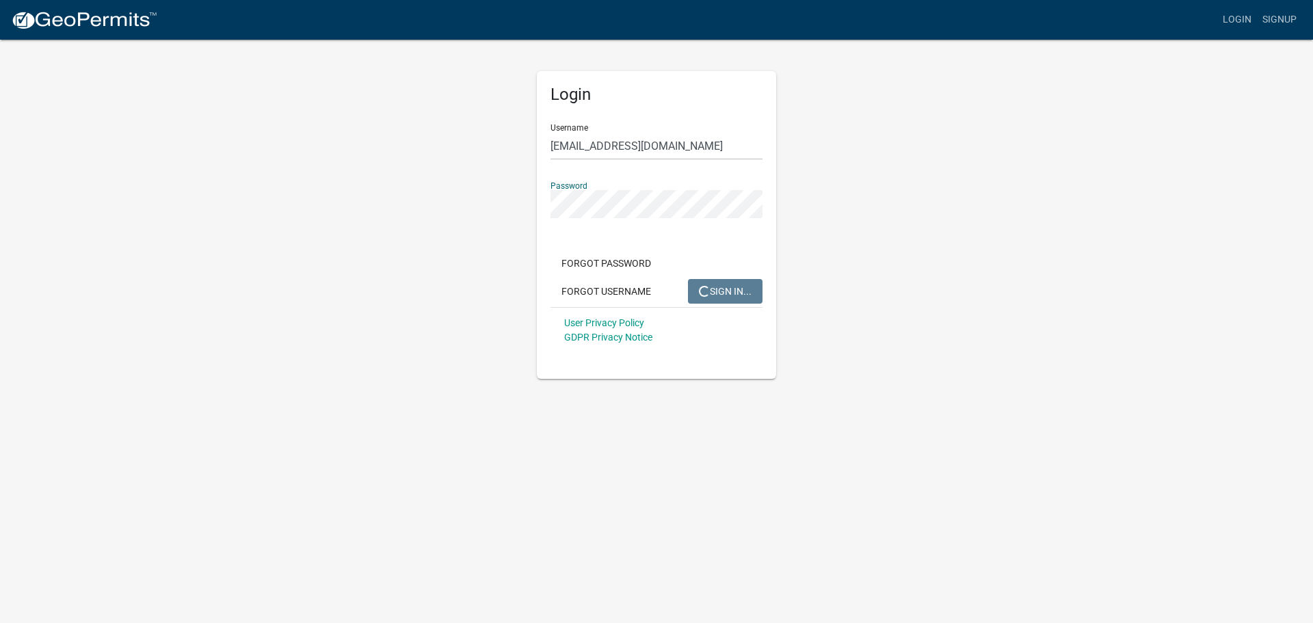  I want to click on a: Login, so click(1237, 20).